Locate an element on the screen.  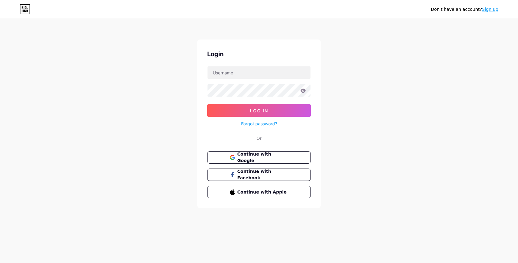
input: Username is located at coordinates (259, 73).